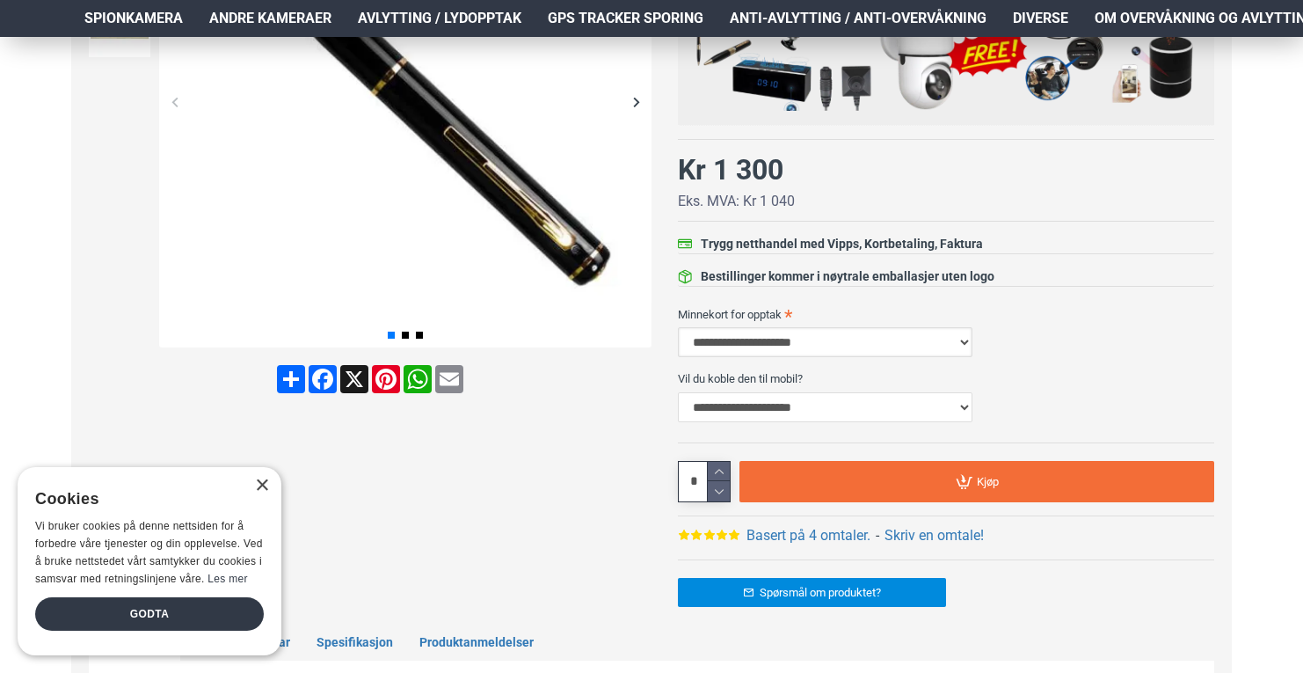 This screenshot has height=673, width=1303. What do you see at coordinates (731, 170) in the screenshot?
I see `div: Kr 1 300` at bounding box center [731, 170].